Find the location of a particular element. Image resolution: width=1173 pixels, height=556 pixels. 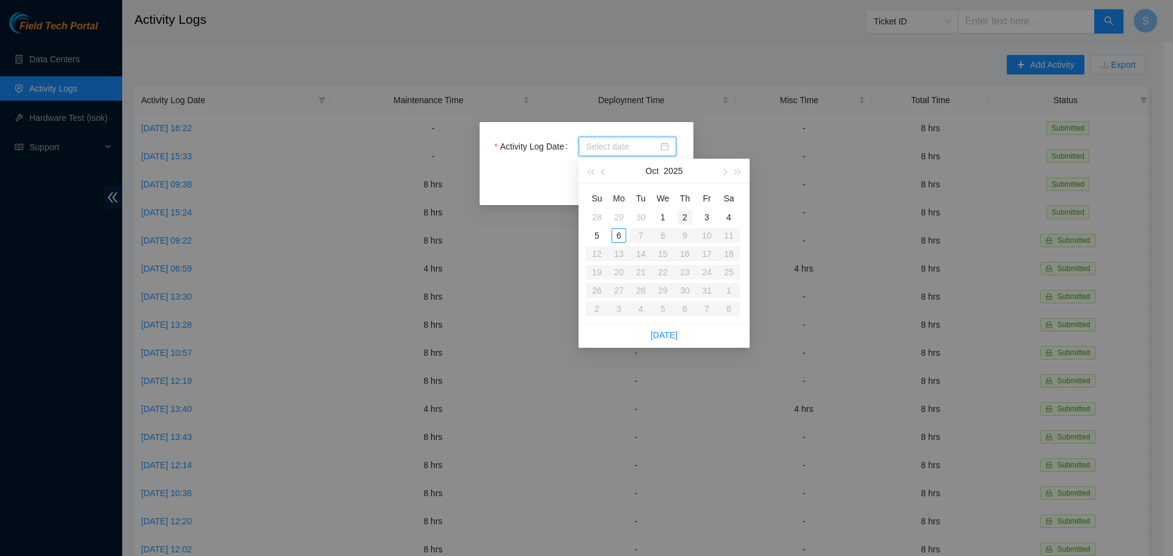

td: 2025-10-01 is located at coordinates (663, 217).